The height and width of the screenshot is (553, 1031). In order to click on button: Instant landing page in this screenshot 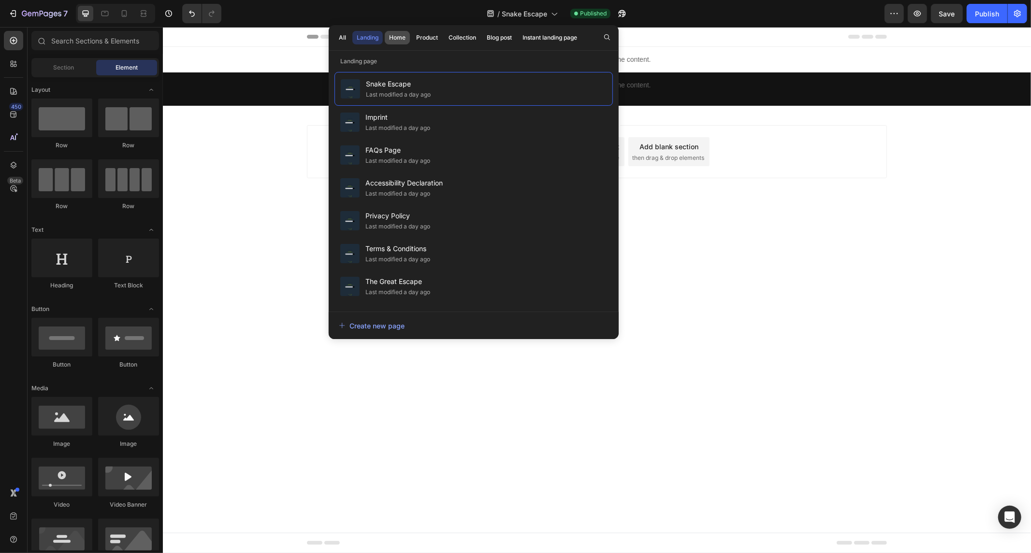, I will do `click(549, 38)`.